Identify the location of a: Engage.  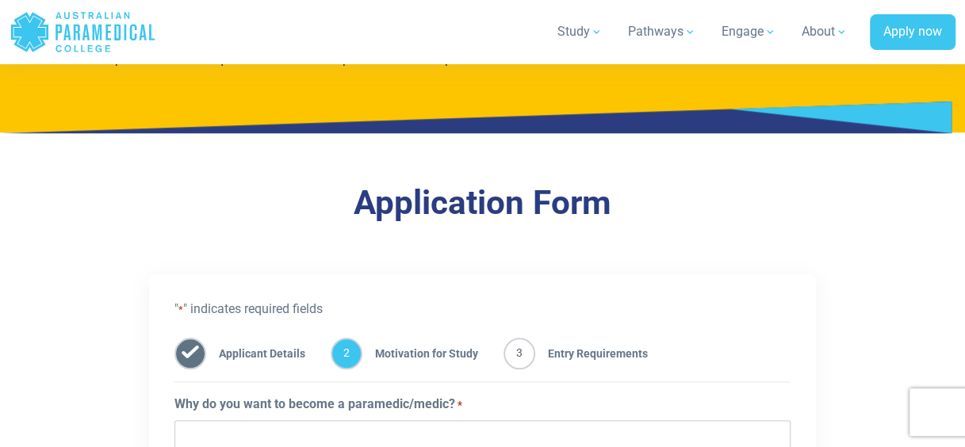
(748, 32).